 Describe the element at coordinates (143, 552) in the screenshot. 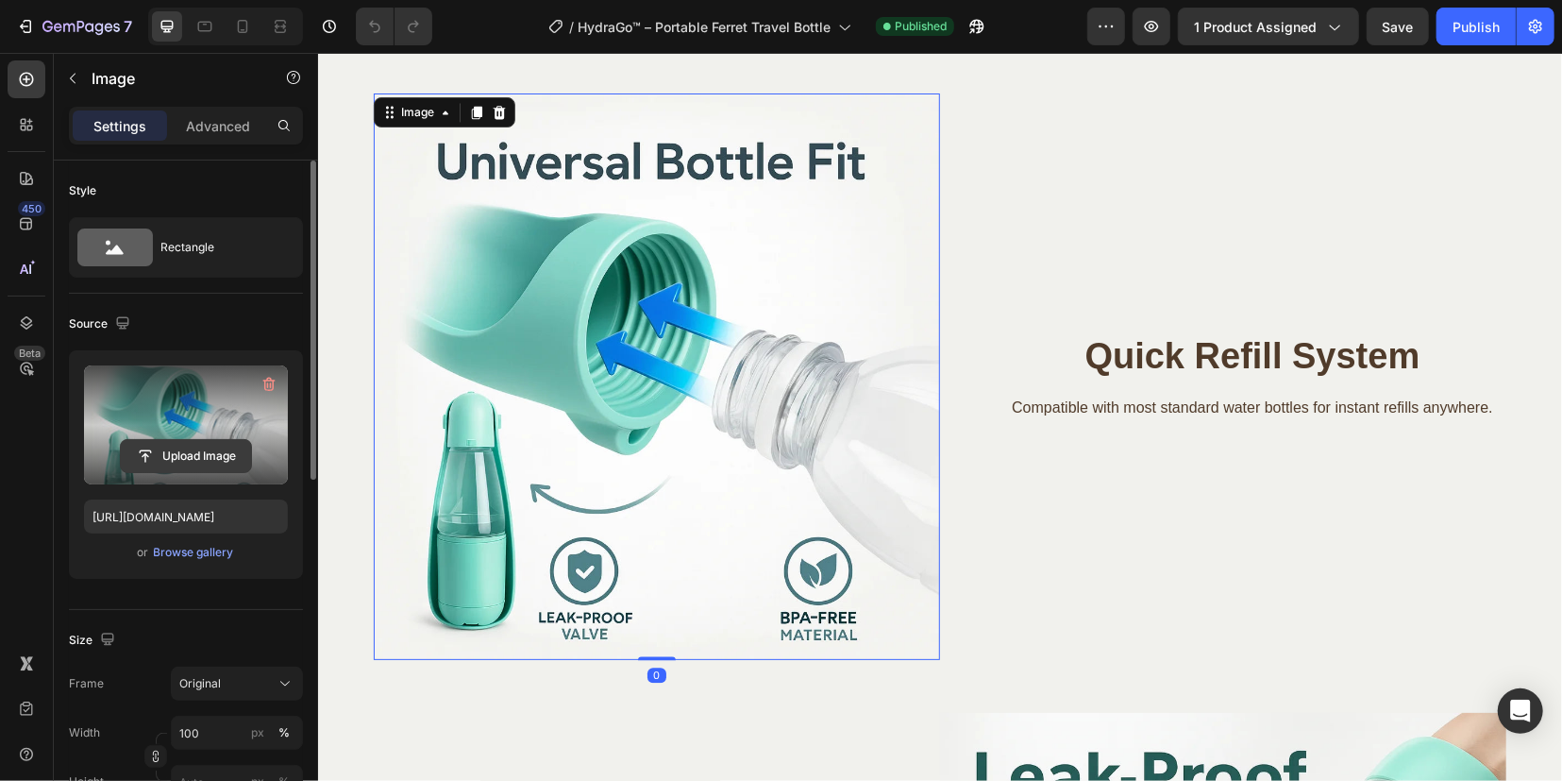

I see `span: or` at that location.